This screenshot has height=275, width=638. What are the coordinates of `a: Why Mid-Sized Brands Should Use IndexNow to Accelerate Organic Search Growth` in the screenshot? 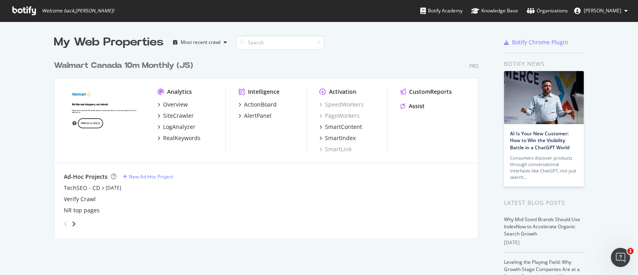 It's located at (542, 226).